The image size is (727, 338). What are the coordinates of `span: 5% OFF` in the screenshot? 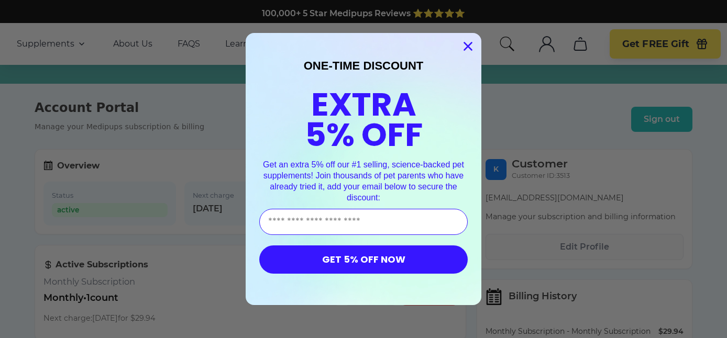 It's located at (363, 135).